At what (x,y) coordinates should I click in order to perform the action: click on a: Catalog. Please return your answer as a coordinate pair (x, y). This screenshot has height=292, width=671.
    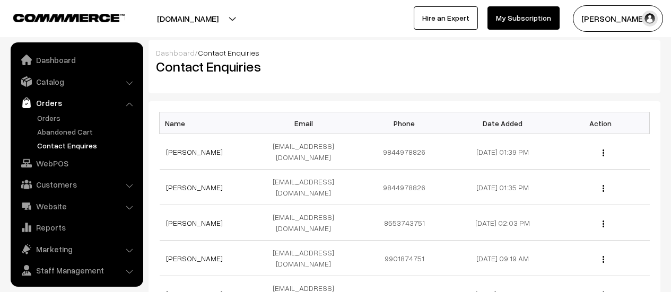
    Looking at the image, I should click on (76, 82).